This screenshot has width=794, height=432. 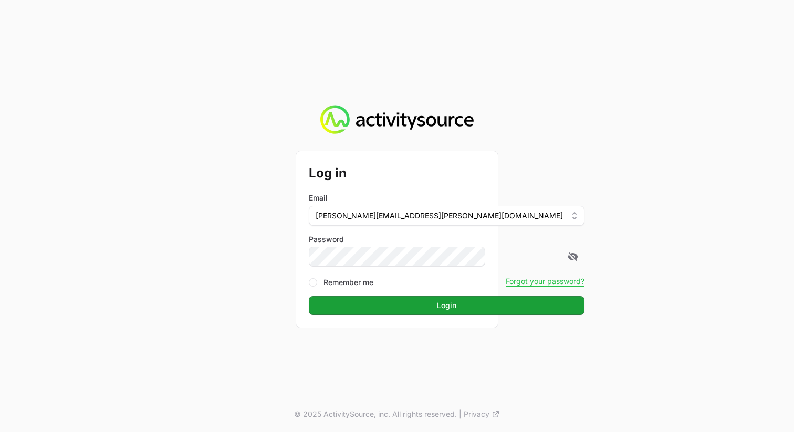 I want to click on a: Privacy, so click(x=481, y=414).